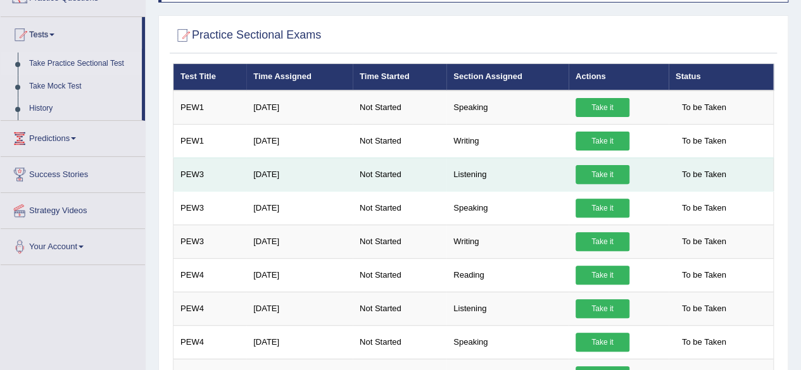 This screenshot has height=370, width=801. I want to click on a: Strategy Videos, so click(73, 209).